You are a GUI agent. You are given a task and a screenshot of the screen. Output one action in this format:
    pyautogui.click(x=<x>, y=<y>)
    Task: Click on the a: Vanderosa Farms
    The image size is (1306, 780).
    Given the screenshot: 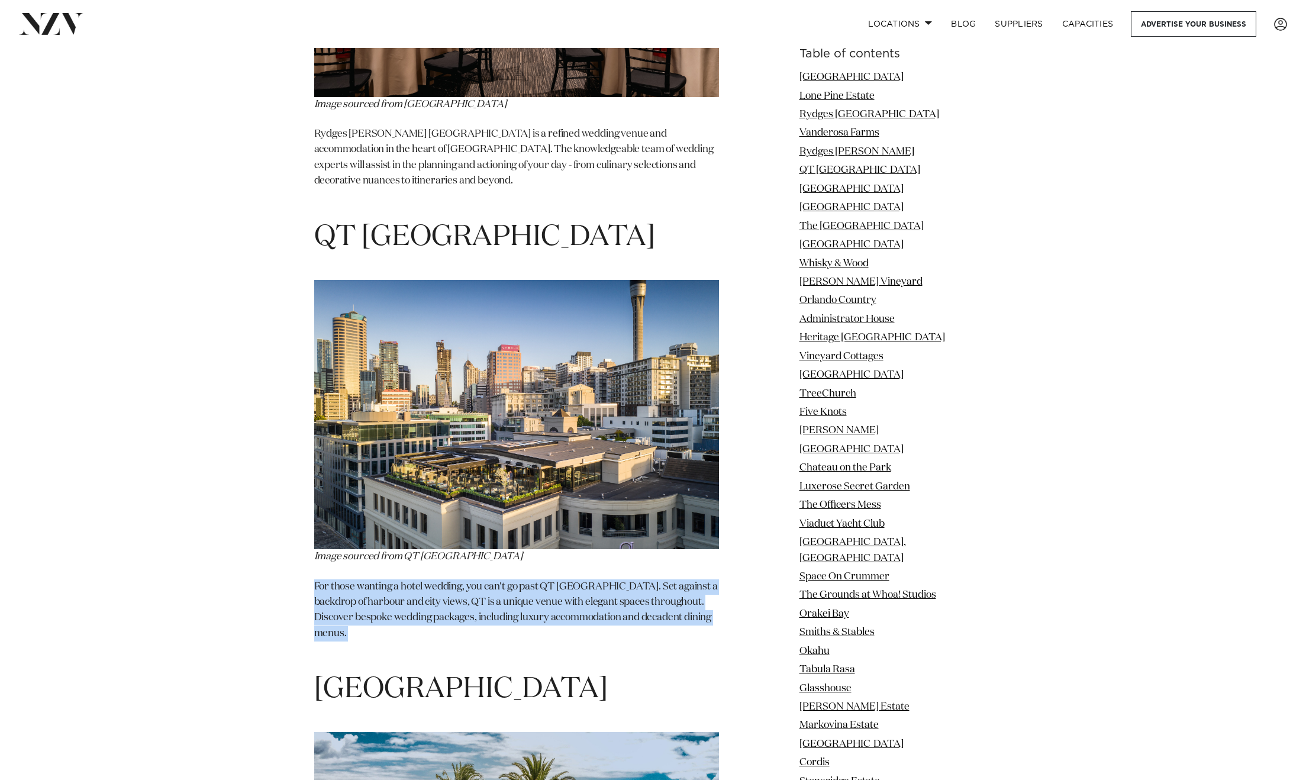 What is the action you would take?
    pyautogui.click(x=839, y=133)
    